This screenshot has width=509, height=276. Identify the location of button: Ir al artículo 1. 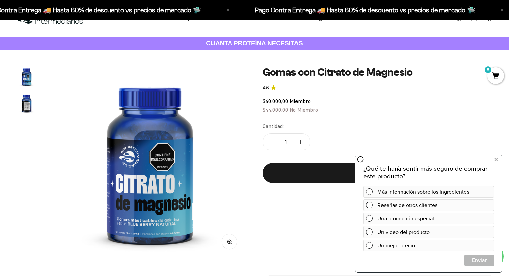
(27, 78).